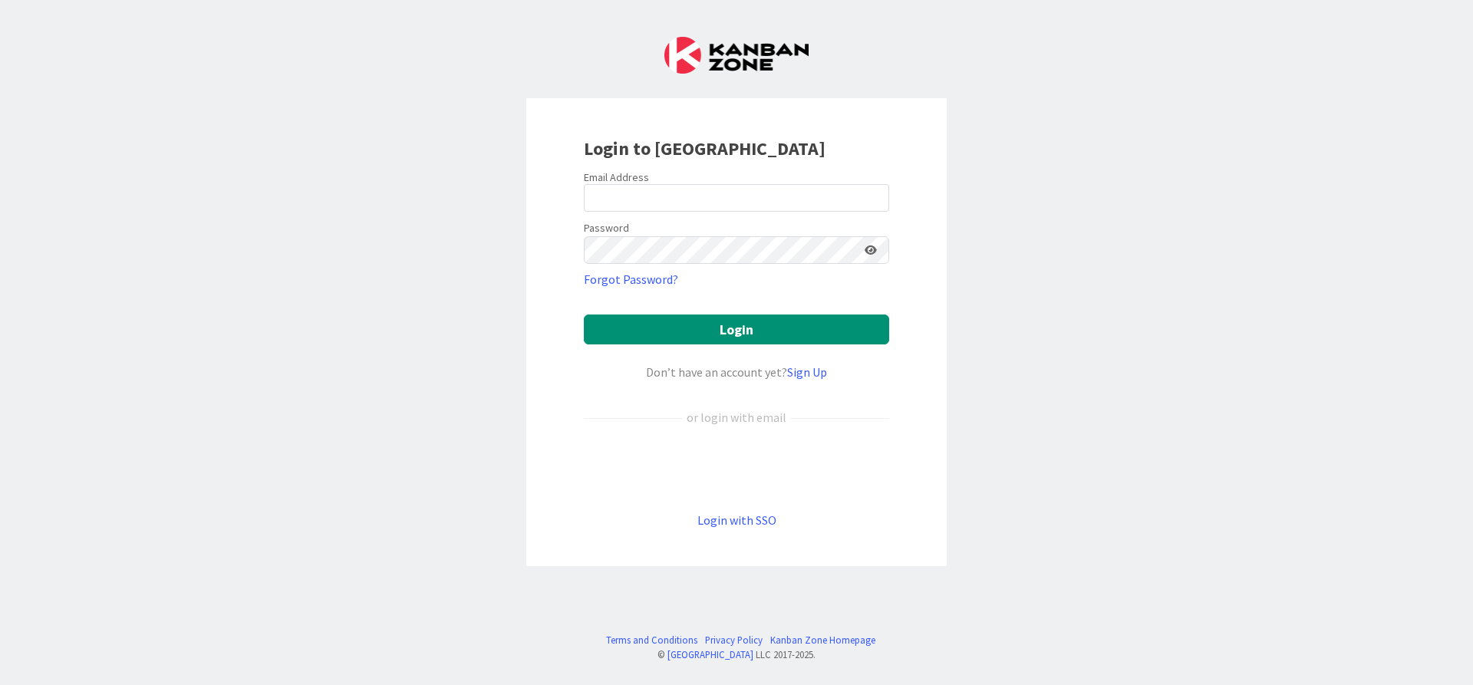 The height and width of the screenshot is (685, 1473). Describe the element at coordinates (807, 372) in the screenshot. I see `a: Sign Up` at that location.